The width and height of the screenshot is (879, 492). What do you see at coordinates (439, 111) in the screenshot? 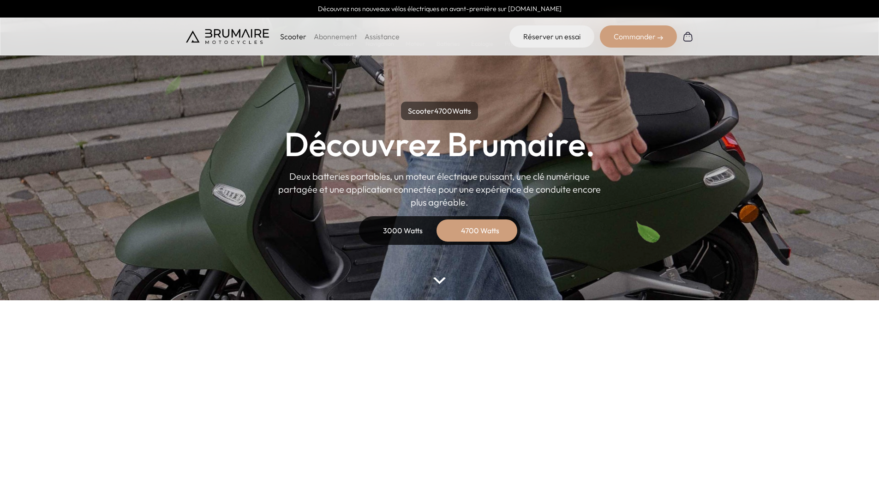
I see `p: Scooter Watts` at bounding box center [439, 111].